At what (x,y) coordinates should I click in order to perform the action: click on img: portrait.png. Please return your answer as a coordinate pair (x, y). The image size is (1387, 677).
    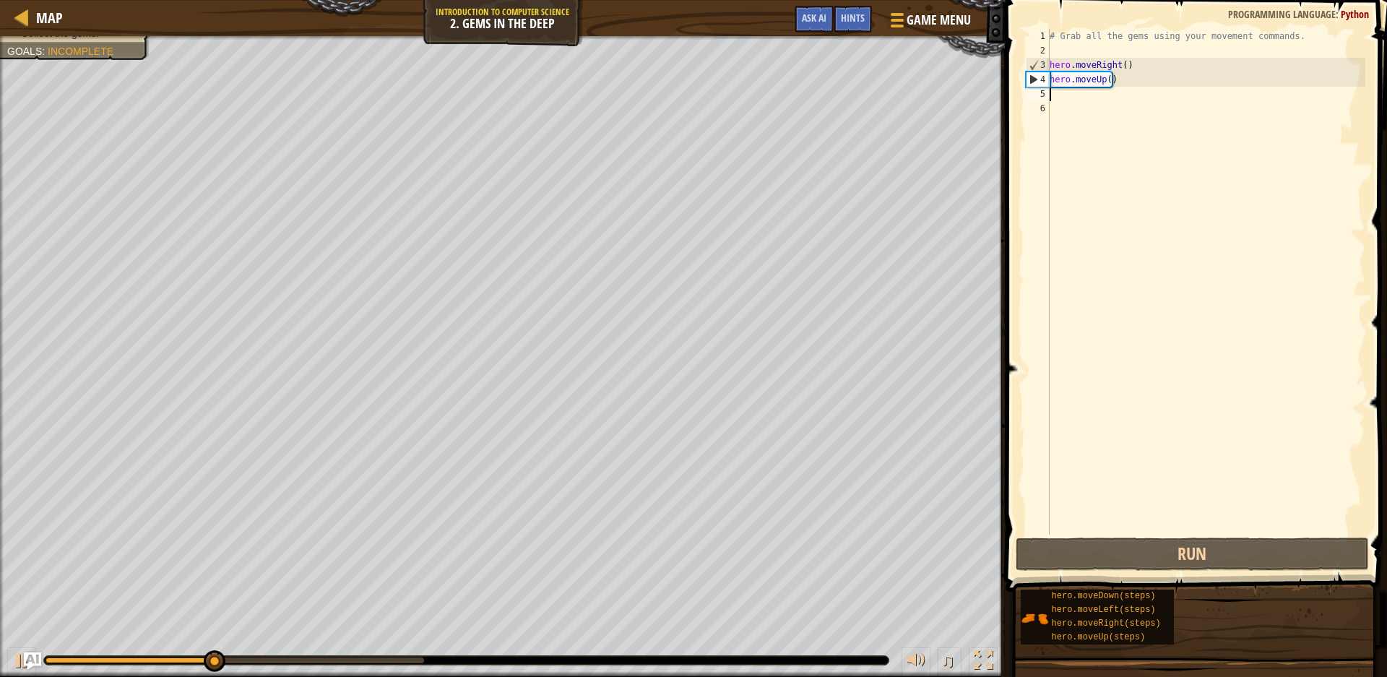
    Looking at the image, I should click on (1034, 618).